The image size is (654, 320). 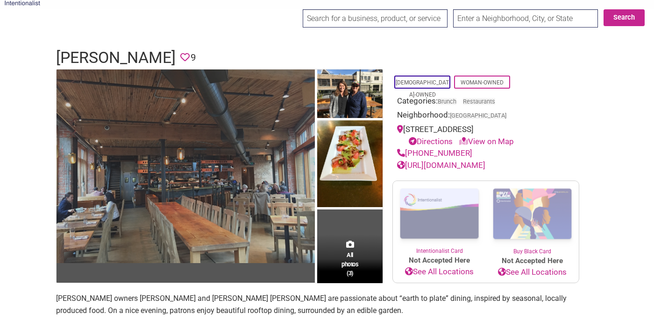 What do you see at coordinates (375, 18) in the screenshot?
I see `input: Search for a business, product, or service` at bounding box center [375, 18].